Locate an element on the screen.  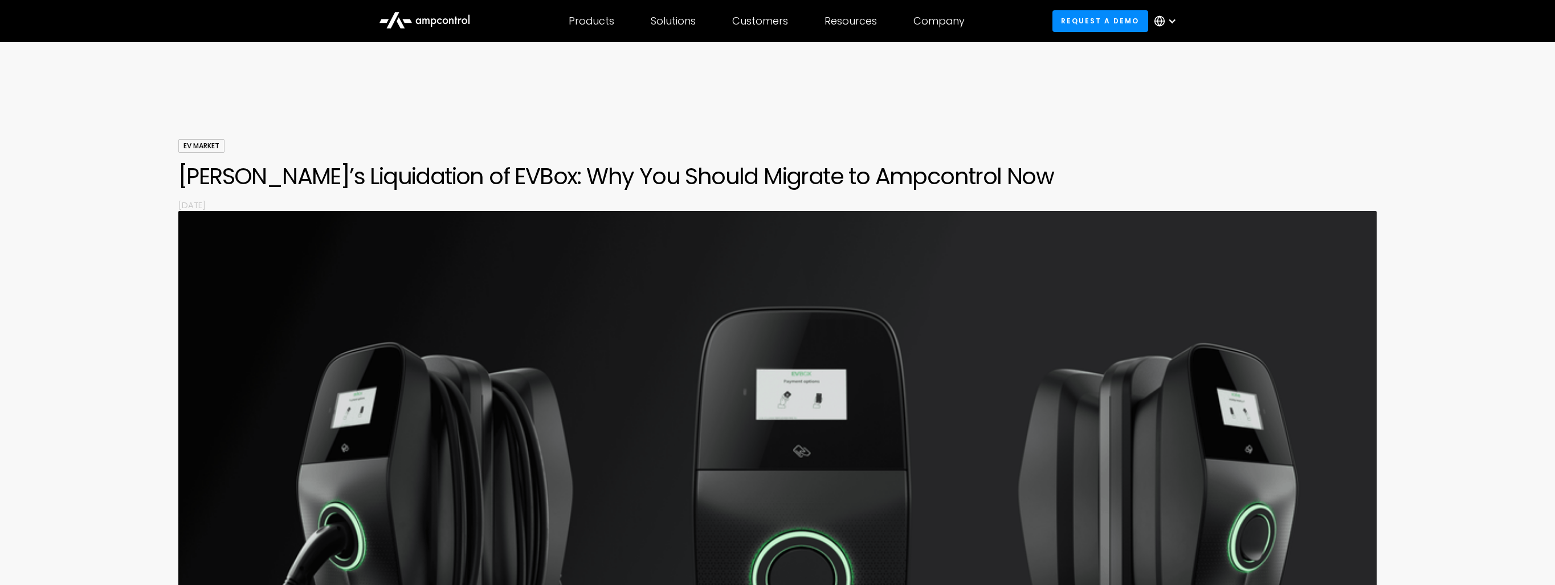
a: Request a demo is located at coordinates (1100, 21).